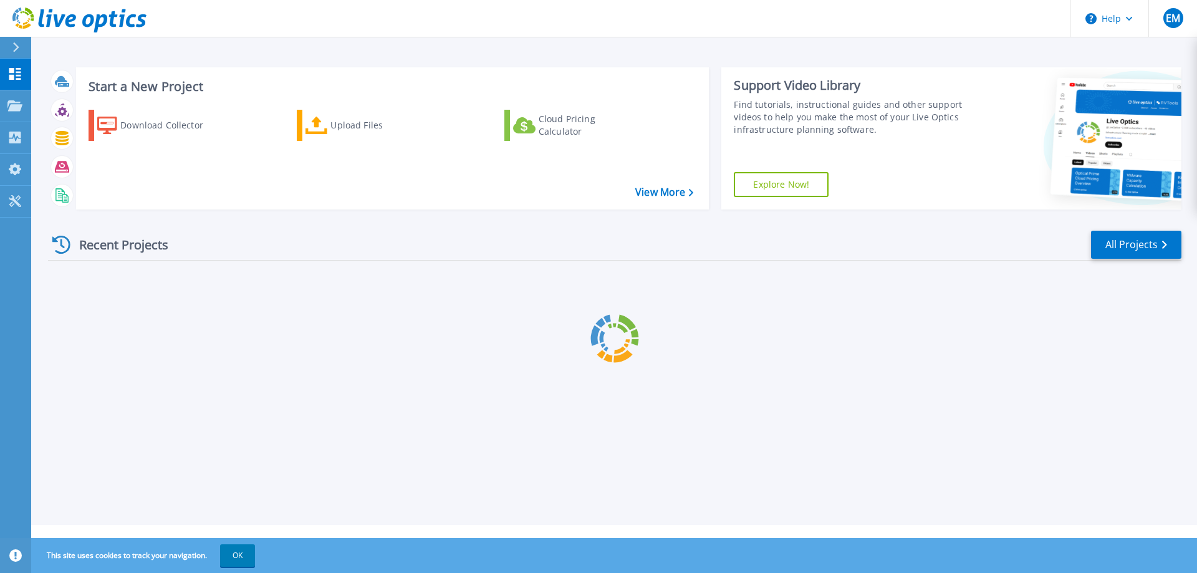 The image size is (1197, 573). I want to click on a: Cloud Pricing Calculator, so click(574, 125).